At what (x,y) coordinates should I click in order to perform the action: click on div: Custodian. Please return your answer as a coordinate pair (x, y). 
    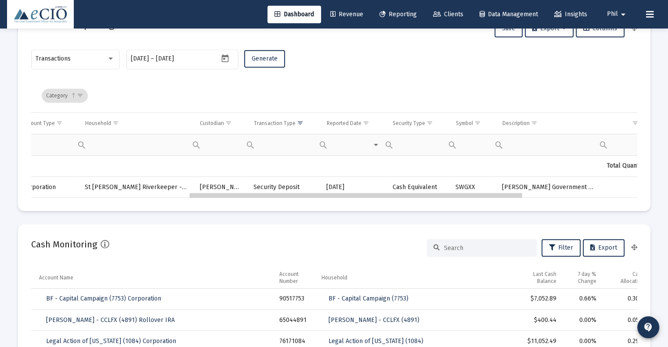
    Looking at the image, I should click on (212, 123).